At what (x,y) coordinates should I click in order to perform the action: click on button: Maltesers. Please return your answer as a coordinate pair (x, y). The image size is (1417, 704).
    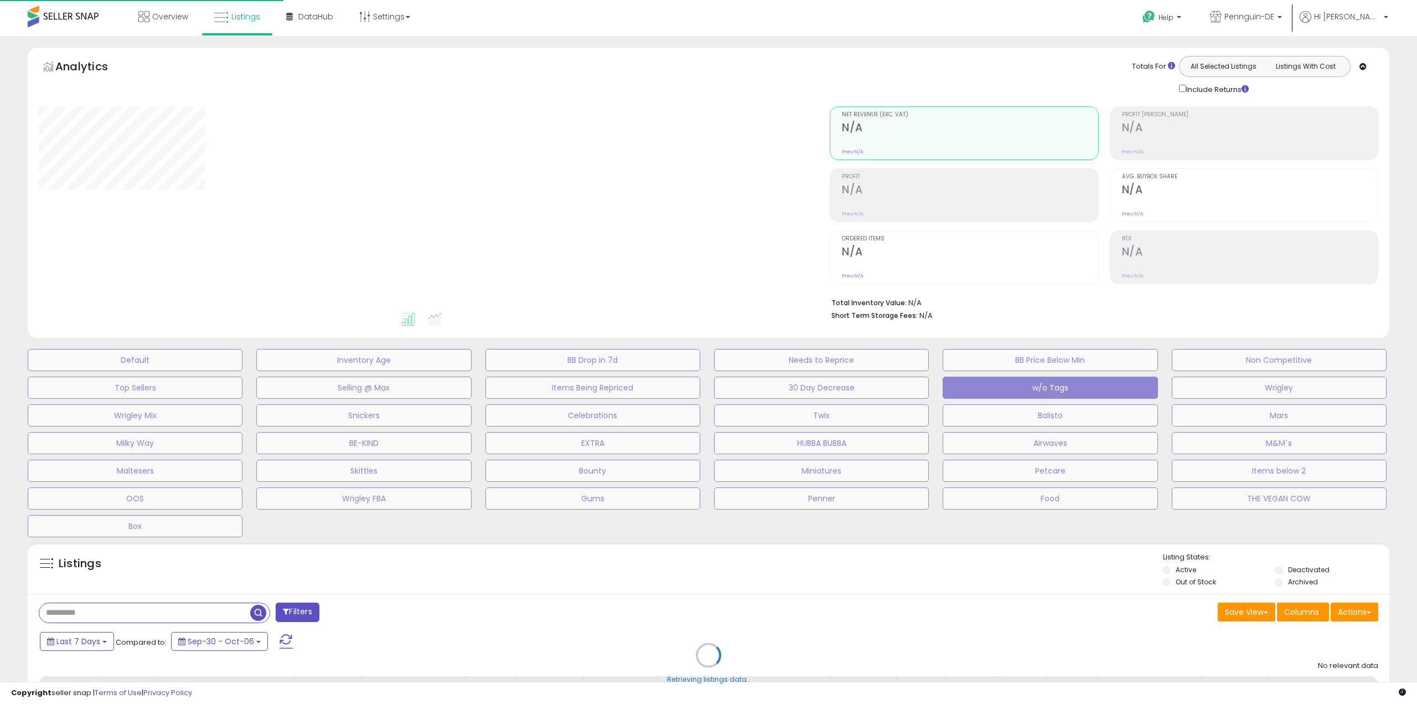
    Looking at the image, I should click on (135, 470).